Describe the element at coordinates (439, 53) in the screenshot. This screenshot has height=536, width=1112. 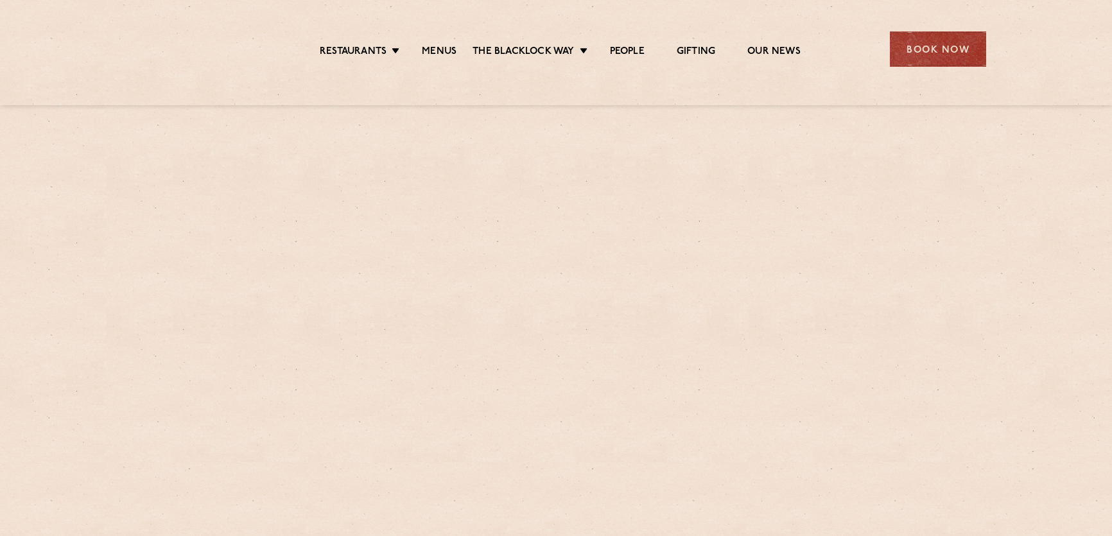
I see `a: Menus` at that location.